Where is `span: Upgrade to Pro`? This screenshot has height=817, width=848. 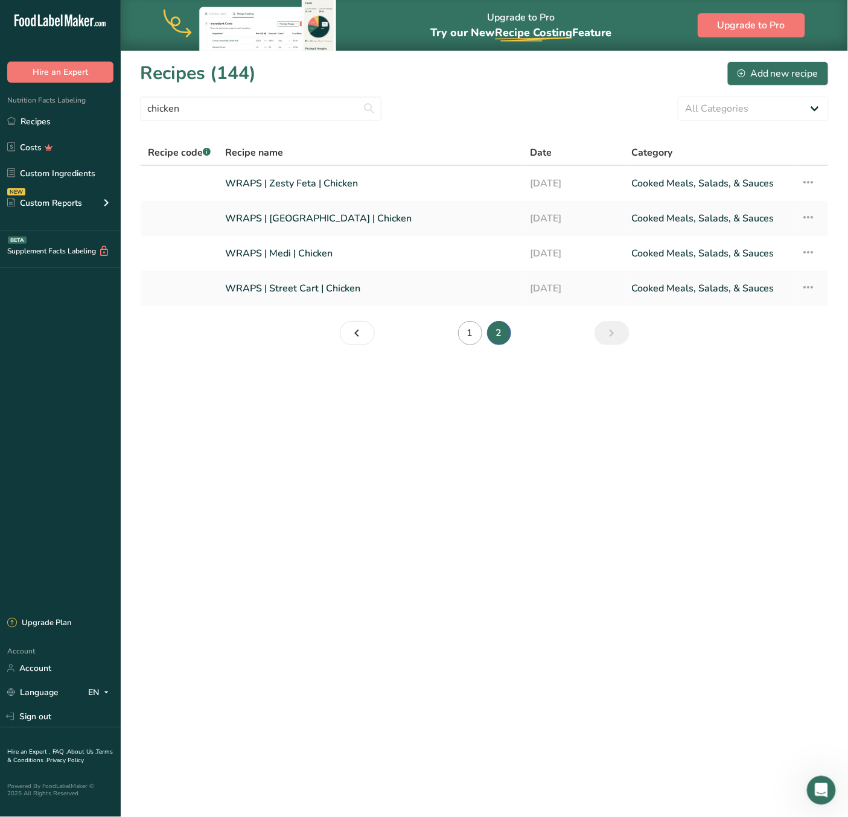 span: Upgrade to Pro is located at coordinates (751, 25).